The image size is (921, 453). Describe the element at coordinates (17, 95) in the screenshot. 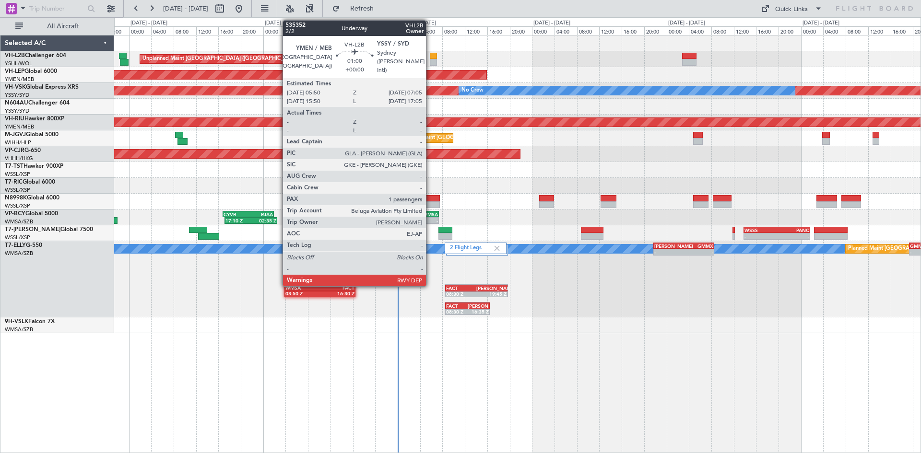

I see `a: YSSY/SYD` at that location.